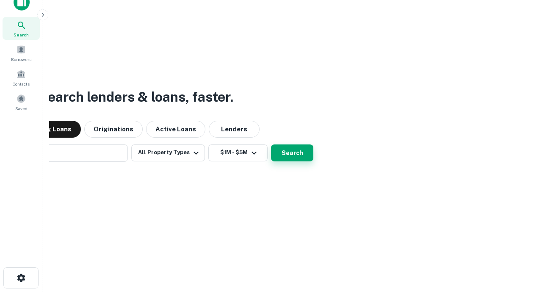 The height and width of the screenshot is (305, 542). What do you see at coordinates (292, 153) in the screenshot?
I see `button: Search` at bounding box center [292, 153].